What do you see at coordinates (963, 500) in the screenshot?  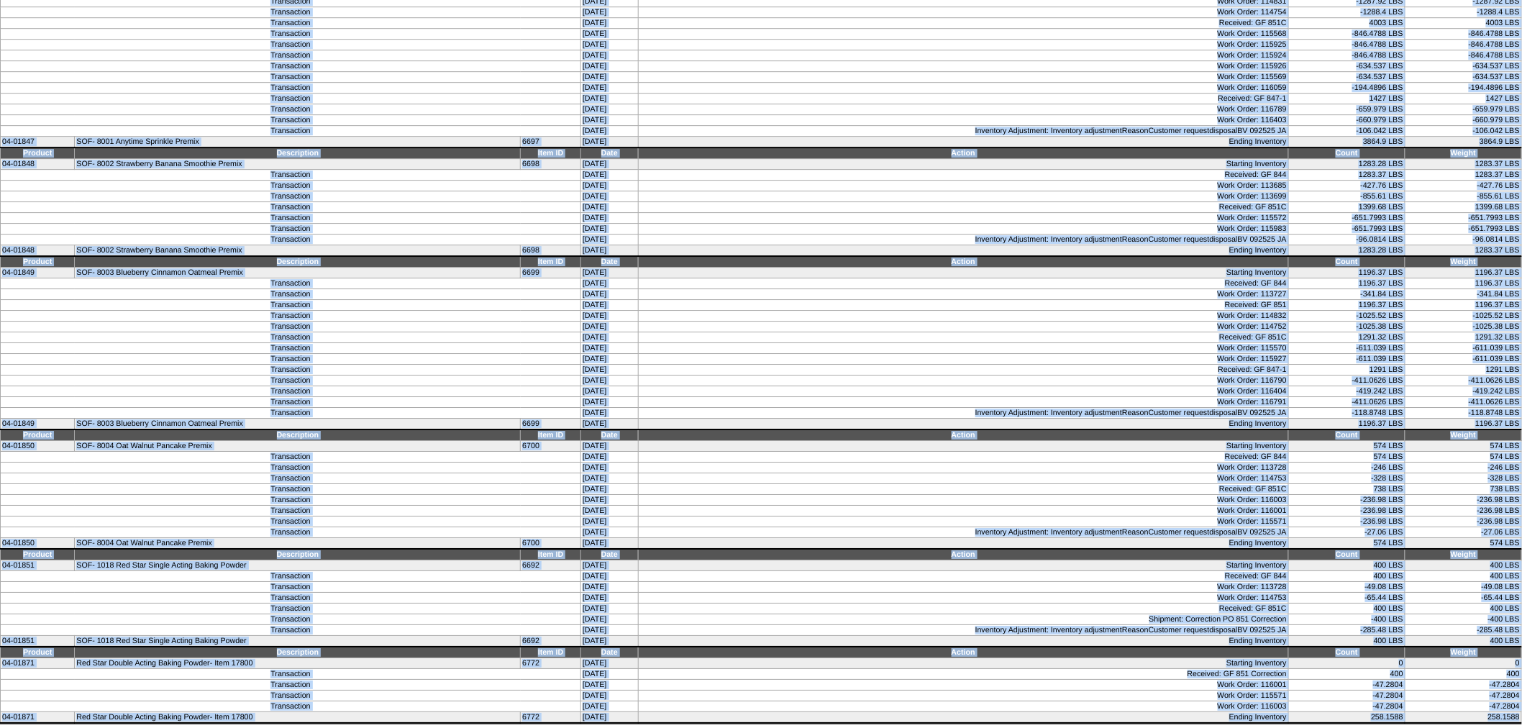 I see `td: Work Order: 116003` at bounding box center [963, 500].